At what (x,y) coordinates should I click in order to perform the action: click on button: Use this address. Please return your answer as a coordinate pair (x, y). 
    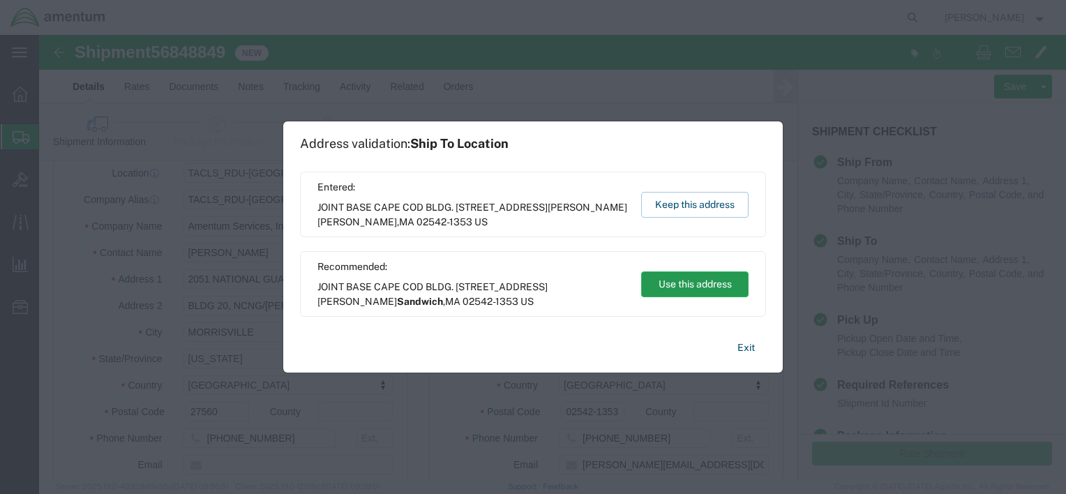
    Looking at the image, I should click on (695, 284).